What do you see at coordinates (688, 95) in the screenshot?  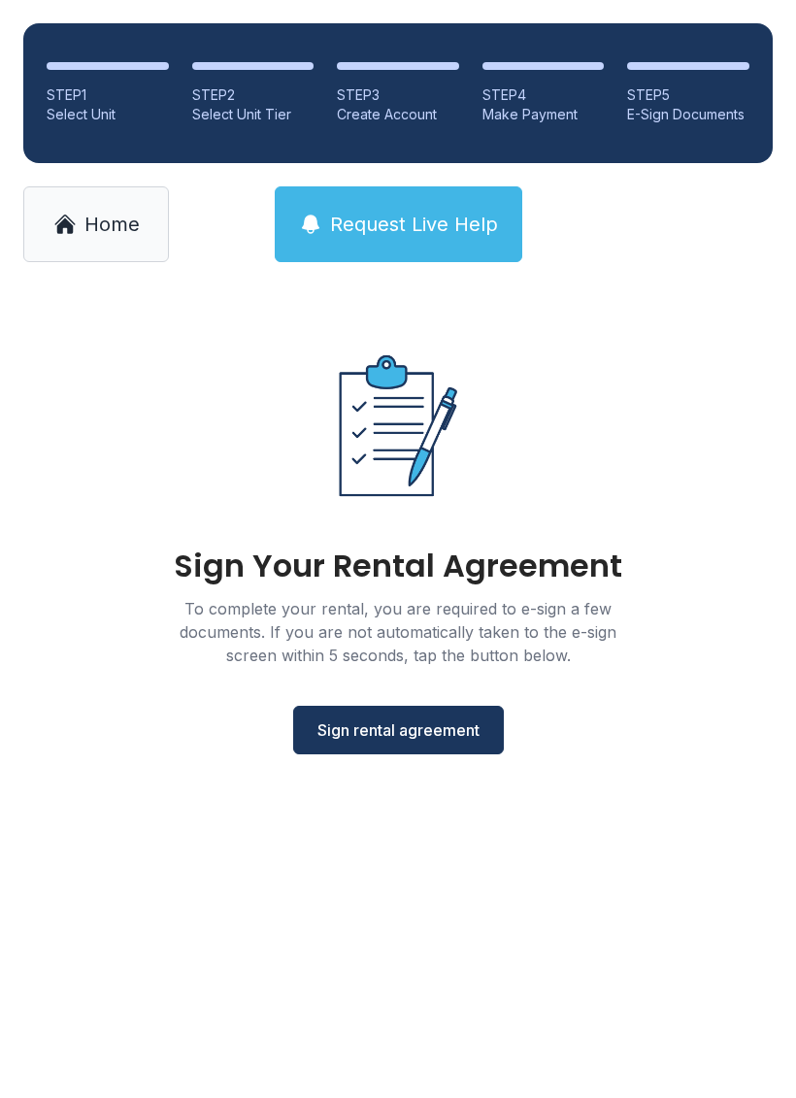 I see `div: STEP 5` at bounding box center [688, 95].